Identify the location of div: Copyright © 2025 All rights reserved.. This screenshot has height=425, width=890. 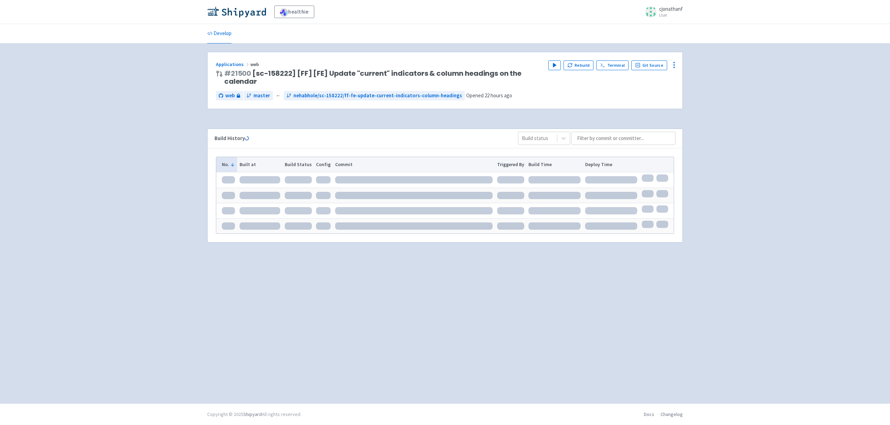
(254, 415).